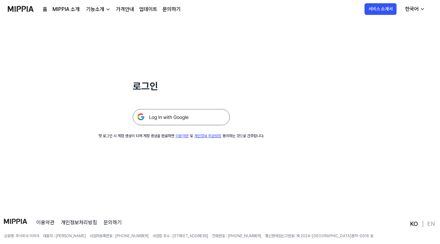 This screenshot has height=244, width=440. I want to click on img: down, so click(108, 9).